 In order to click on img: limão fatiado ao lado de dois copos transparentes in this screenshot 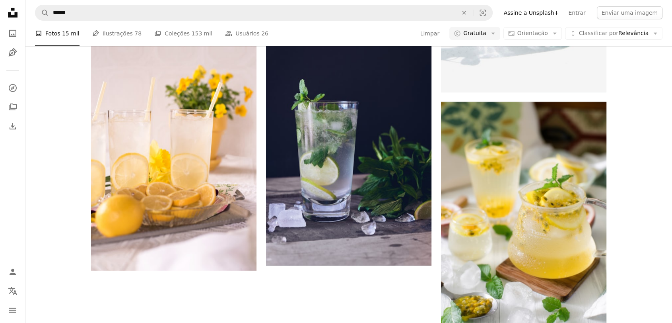, I will do `click(174, 148)`.